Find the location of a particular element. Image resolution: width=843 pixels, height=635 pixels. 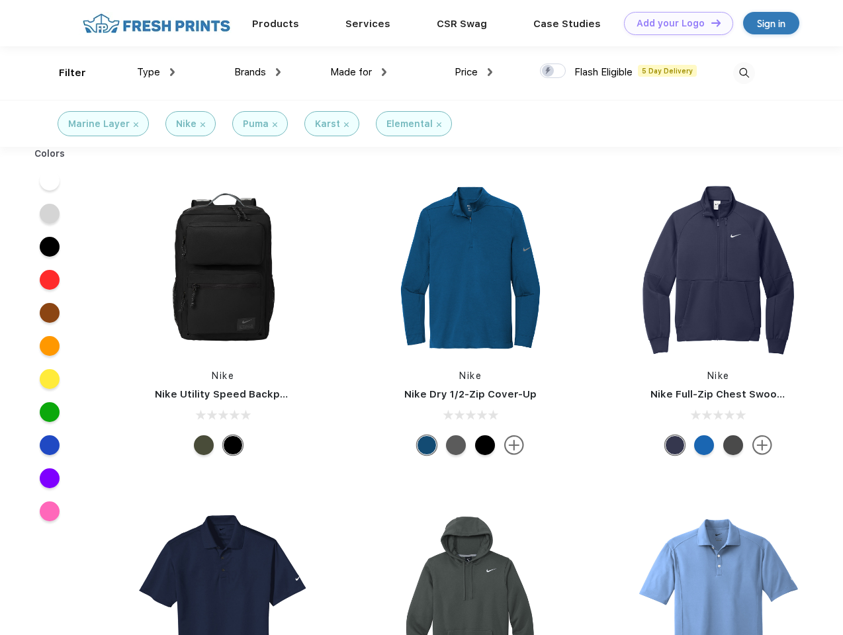

a: Nike Utility Speed Backpack is located at coordinates (226, 394).